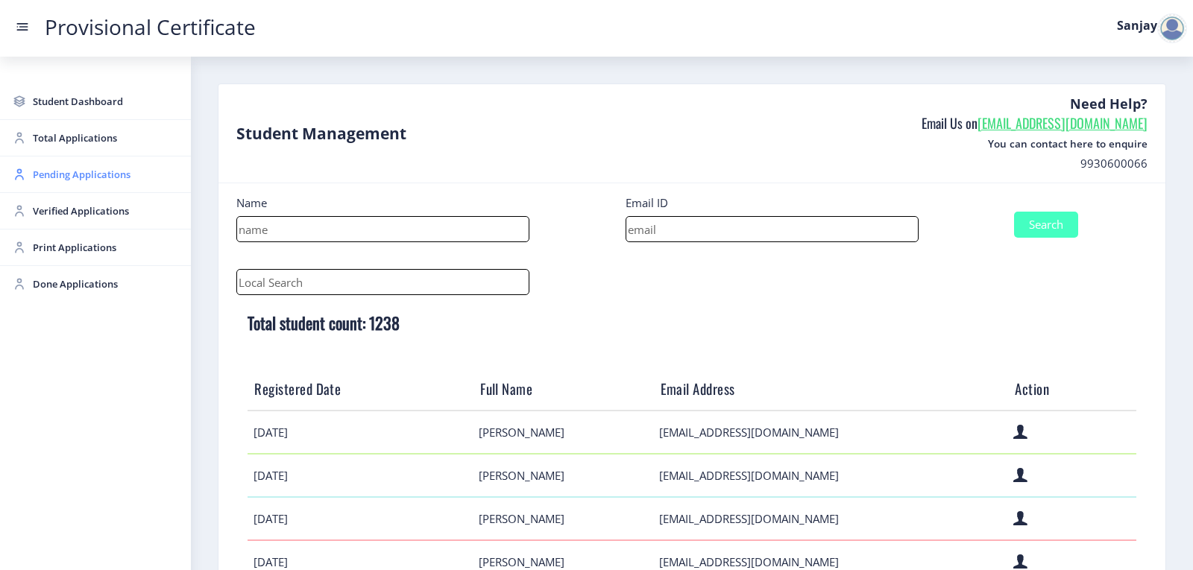 The height and width of the screenshot is (570, 1193). Describe the element at coordinates (1137, 25) in the screenshot. I see `label: Sanjay` at that location.